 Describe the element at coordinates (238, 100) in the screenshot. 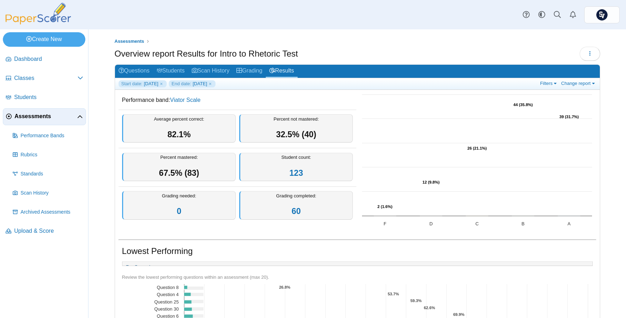

I see `dd: Performance band:` at that location.